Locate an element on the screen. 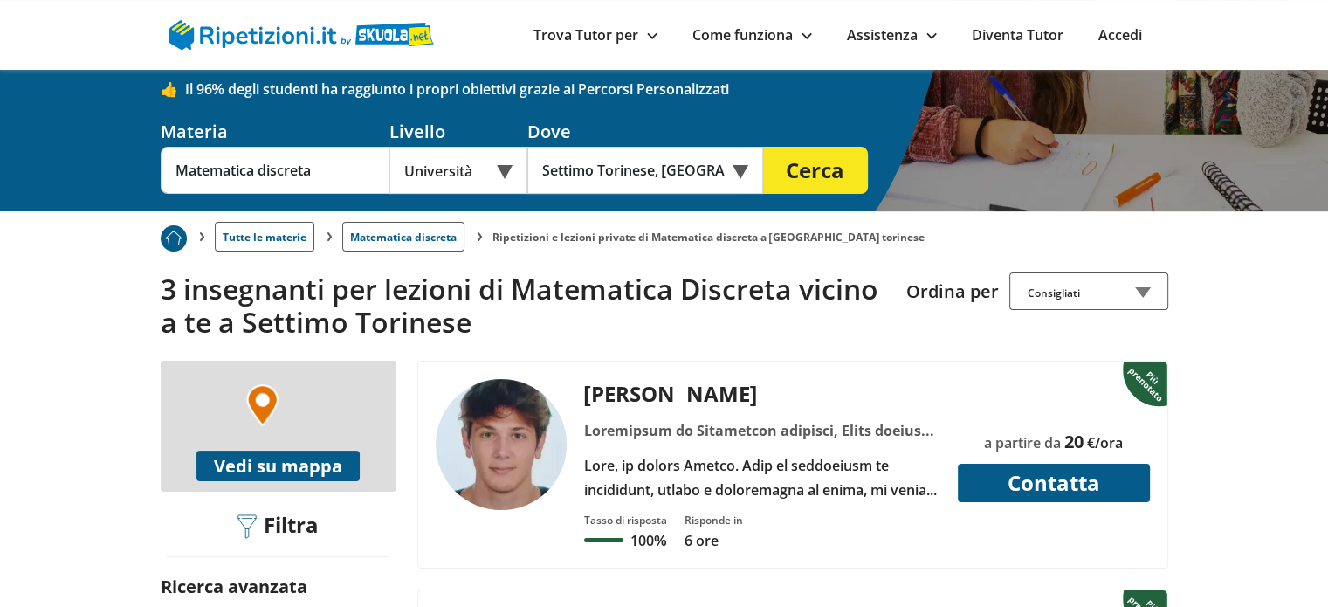 The height and width of the screenshot is (607, 1328). a: Accedi is located at coordinates (1120, 35).